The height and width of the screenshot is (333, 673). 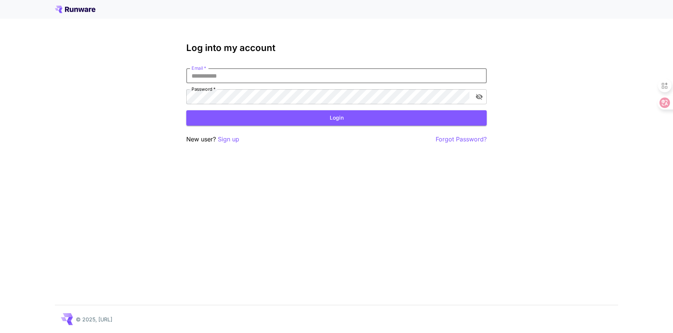 What do you see at coordinates (461, 139) in the screenshot?
I see `p: Forgot Password?` at bounding box center [461, 139].